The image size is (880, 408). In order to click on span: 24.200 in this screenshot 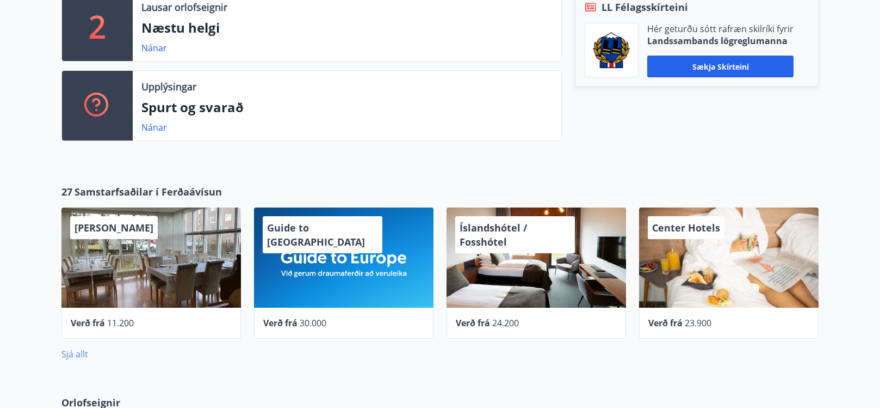, I will do `click(506, 323)`.